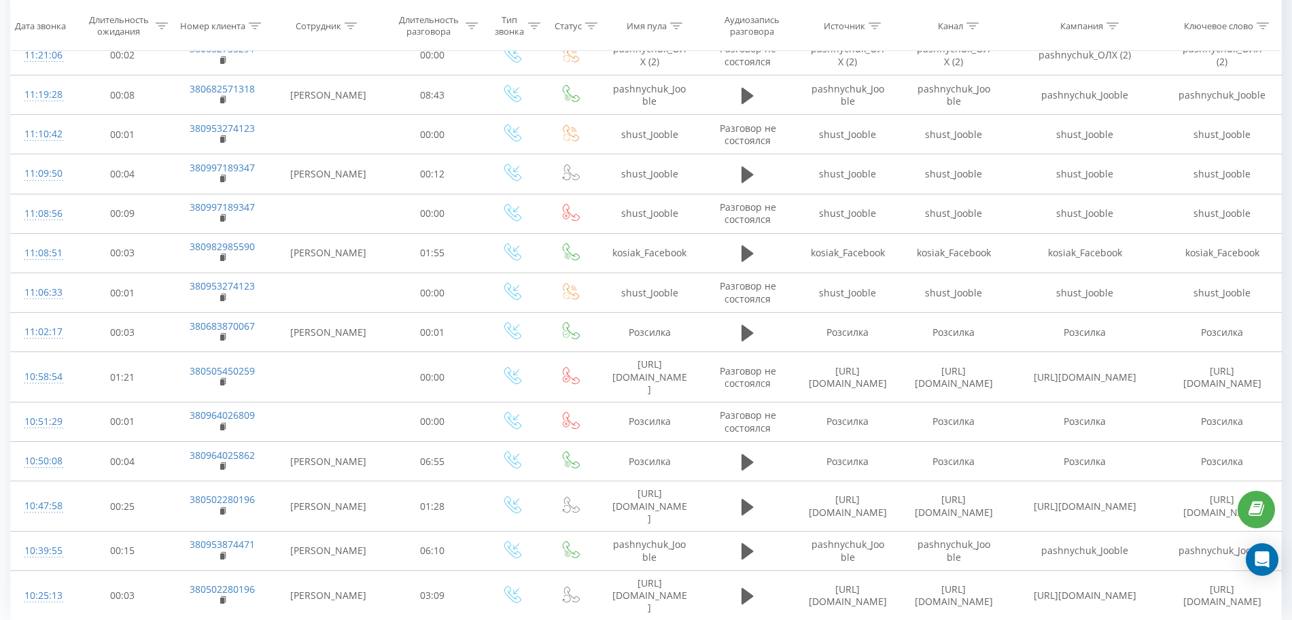  What do you see at coordinates (1263, 560) in the screenshot?
I see `div: Open Intercom Messenger` at bounding box center [1263, 560].